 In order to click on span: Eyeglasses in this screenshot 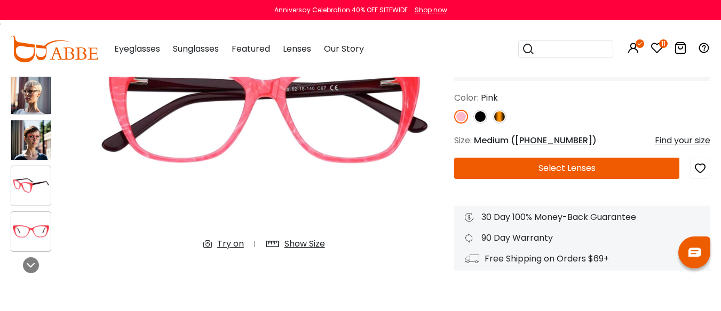, I will do `click(137, 49)`.